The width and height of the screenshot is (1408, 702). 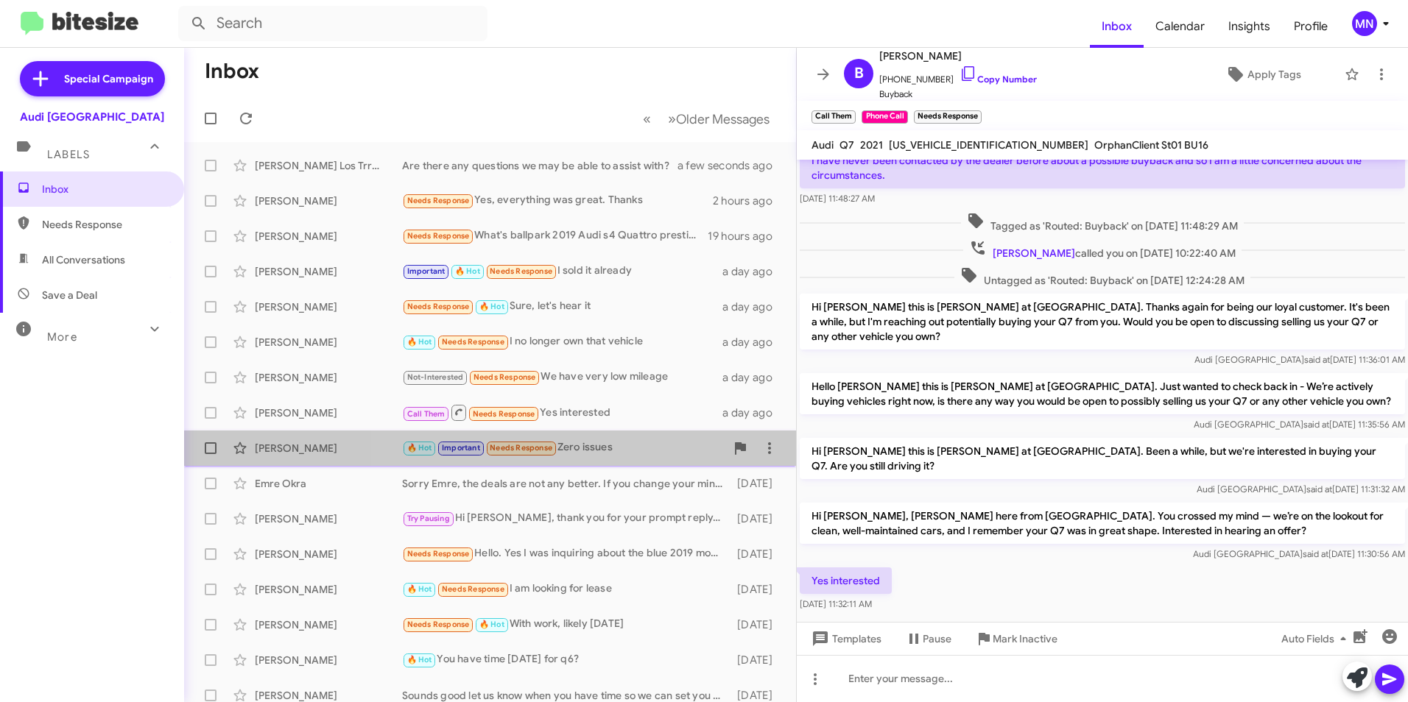 What do you see at coordinates (566, 589) in the screenshot?
I see `div: I am looking for lease` at bounding box center [566, 589].